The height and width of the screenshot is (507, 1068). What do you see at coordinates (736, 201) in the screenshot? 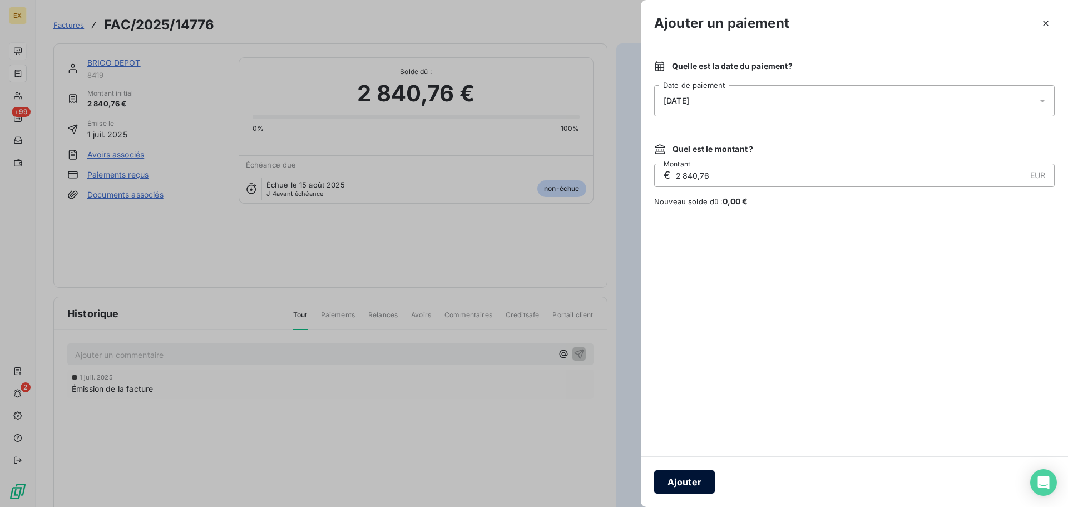
I see `span: 0,00 €` at bounding box center [736, 201].